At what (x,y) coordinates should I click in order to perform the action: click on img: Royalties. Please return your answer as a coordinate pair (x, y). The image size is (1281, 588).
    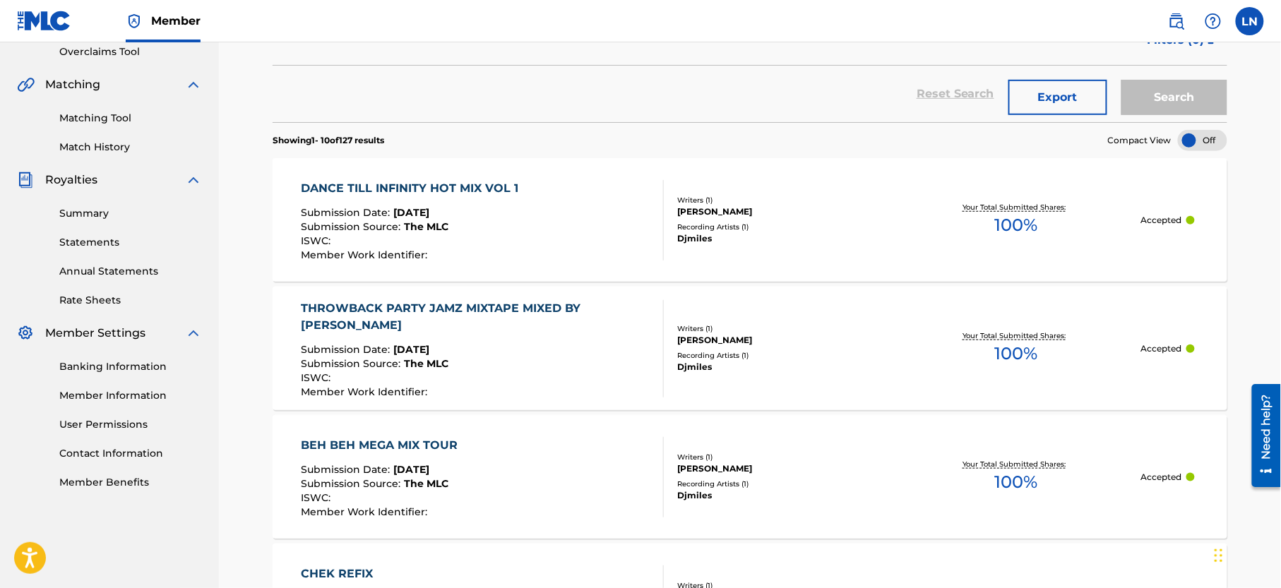
    Looking at the image, I should click on (25, 180).